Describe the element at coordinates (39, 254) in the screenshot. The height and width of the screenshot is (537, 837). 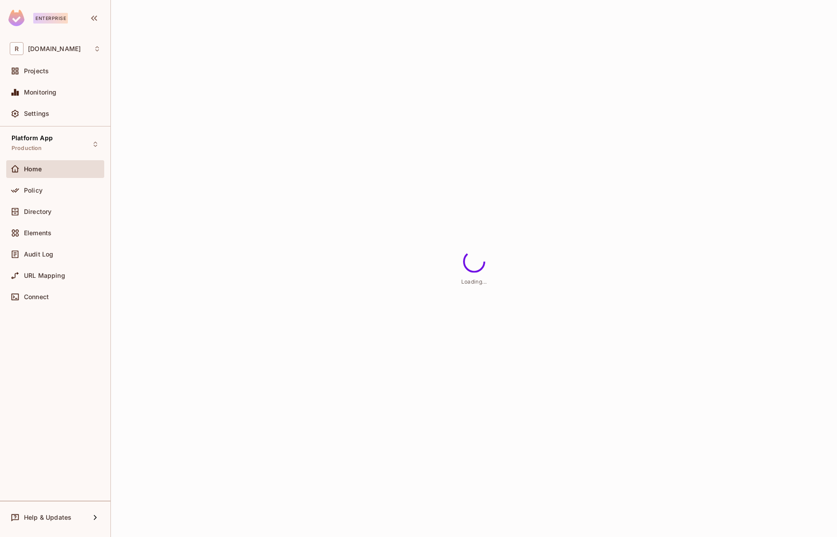
I see `span: Audit Log` at that location.